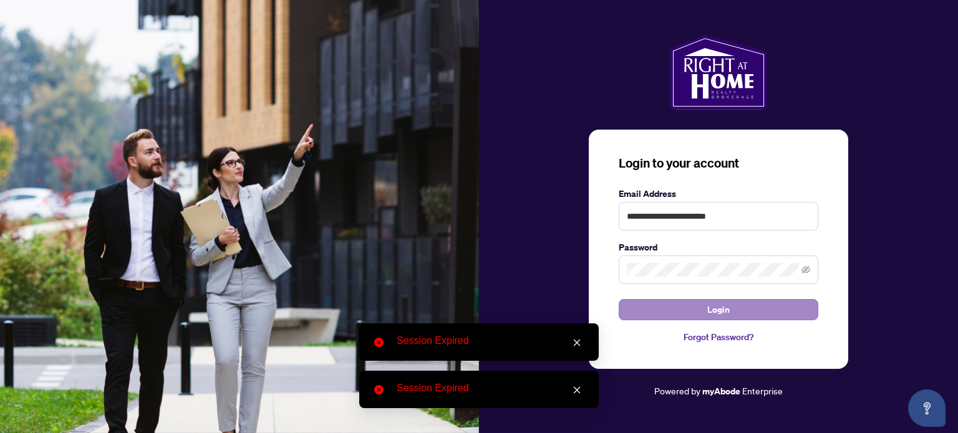  I want to click on img: ma-logo, so click(718, 72).